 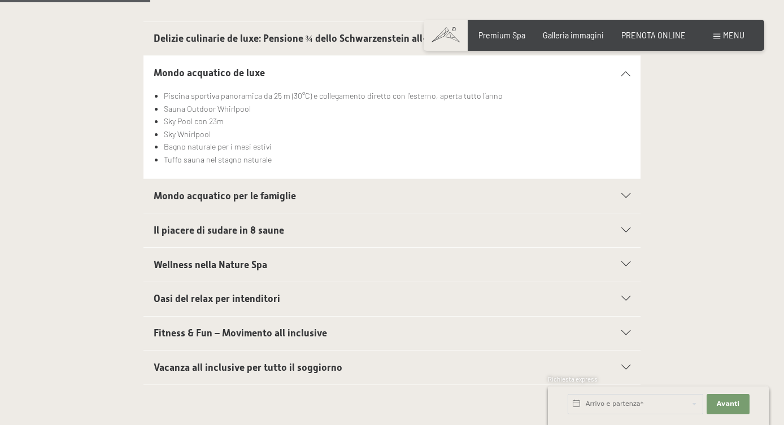 I want to click on span: Menu, so click(x=733, y=35).